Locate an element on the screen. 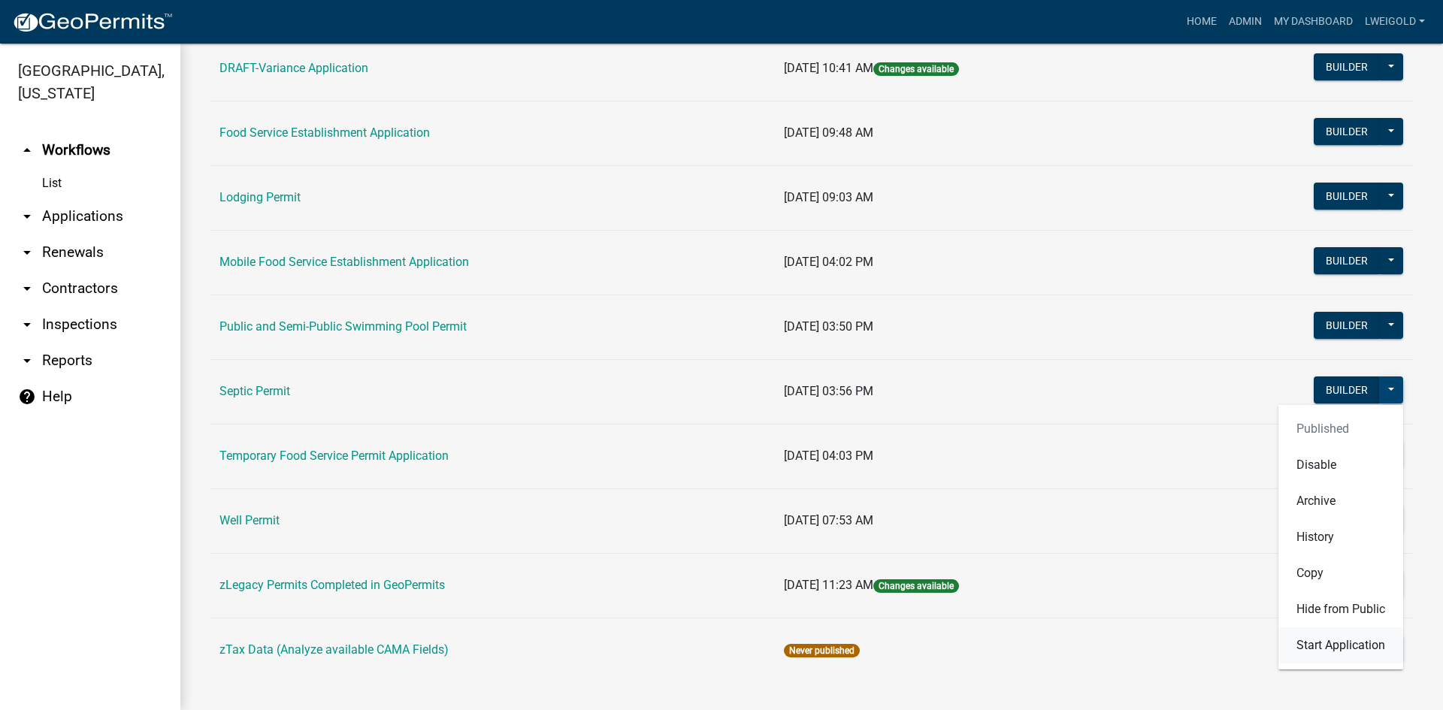  button: Copy is located at coordinates (1341, 573).